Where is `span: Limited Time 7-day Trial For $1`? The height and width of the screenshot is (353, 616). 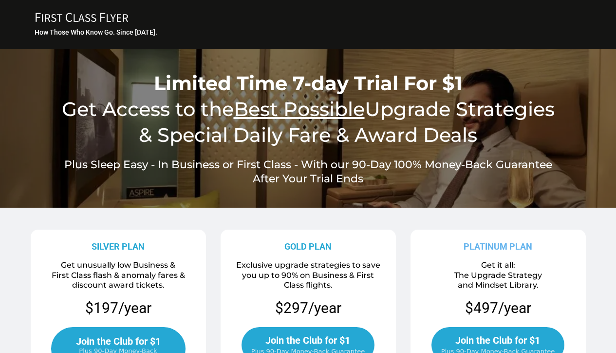
span: Limited Time 7-day Trial For $1 is located at coordinates (308, 83).